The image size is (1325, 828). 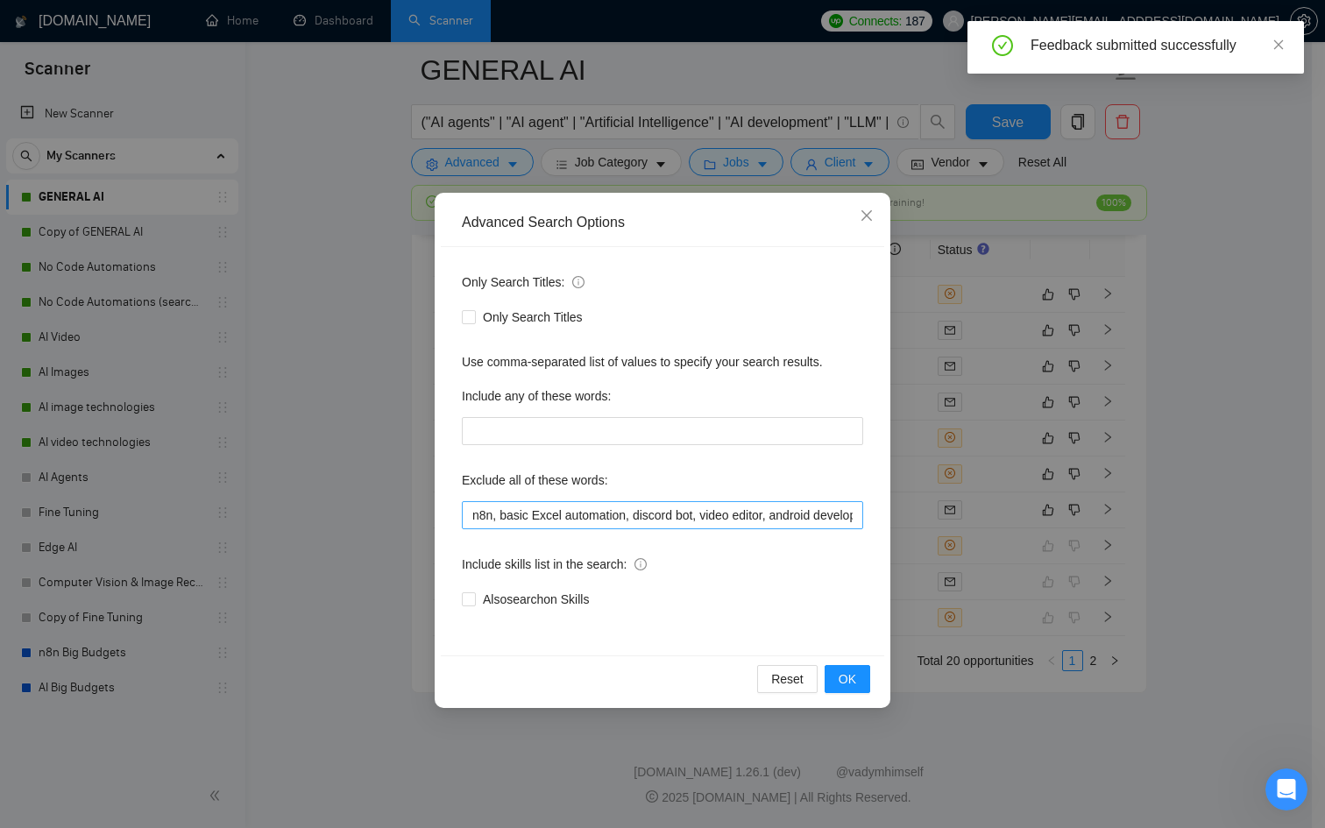 What do you see at coordinates (118, 567) in the screenshot?
I see `button: Start recording` at bounding box center [118, 567].